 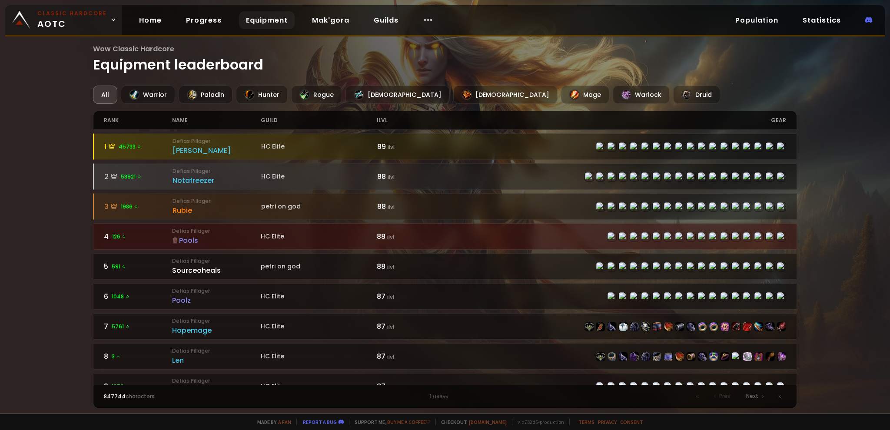 I want to click on span: Next, so click(x=752, y=396).